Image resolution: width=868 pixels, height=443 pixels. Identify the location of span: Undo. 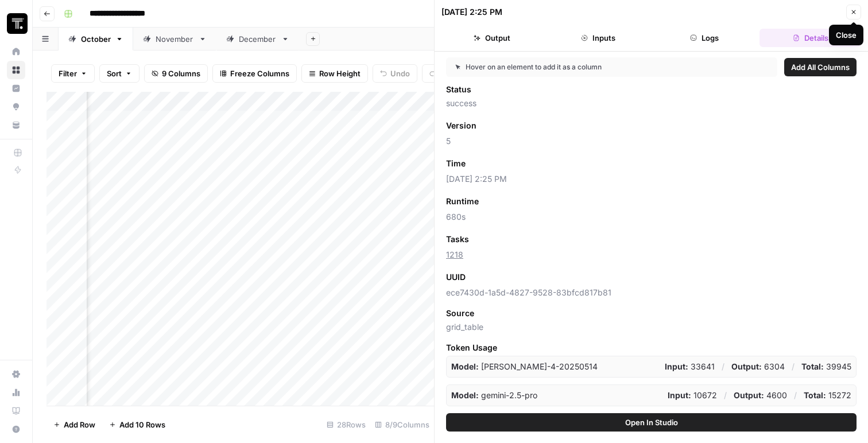
(400, 73).